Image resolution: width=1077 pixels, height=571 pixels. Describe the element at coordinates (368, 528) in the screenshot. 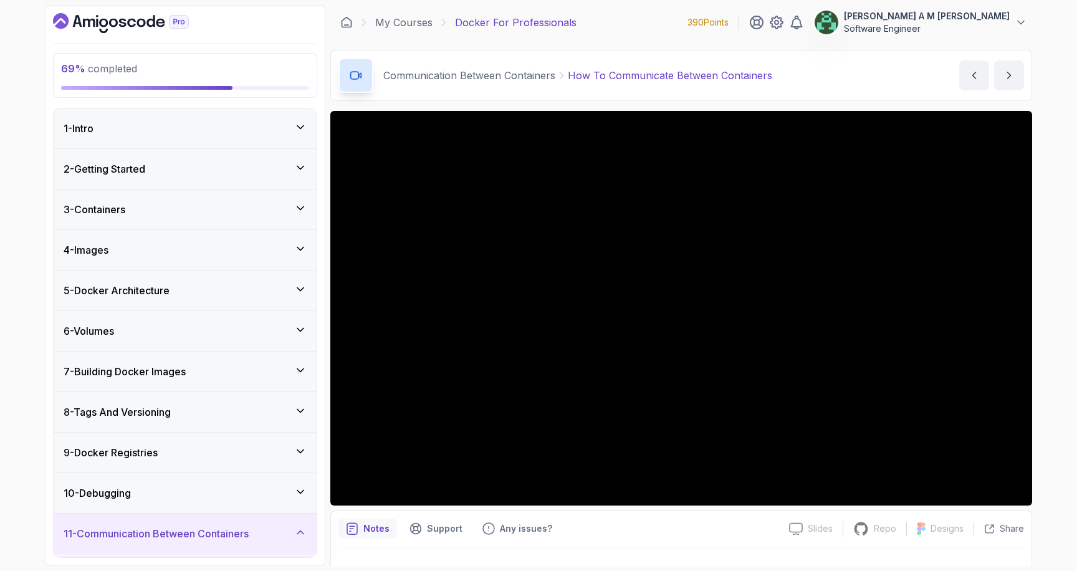

I see `button: notes button` at that location.